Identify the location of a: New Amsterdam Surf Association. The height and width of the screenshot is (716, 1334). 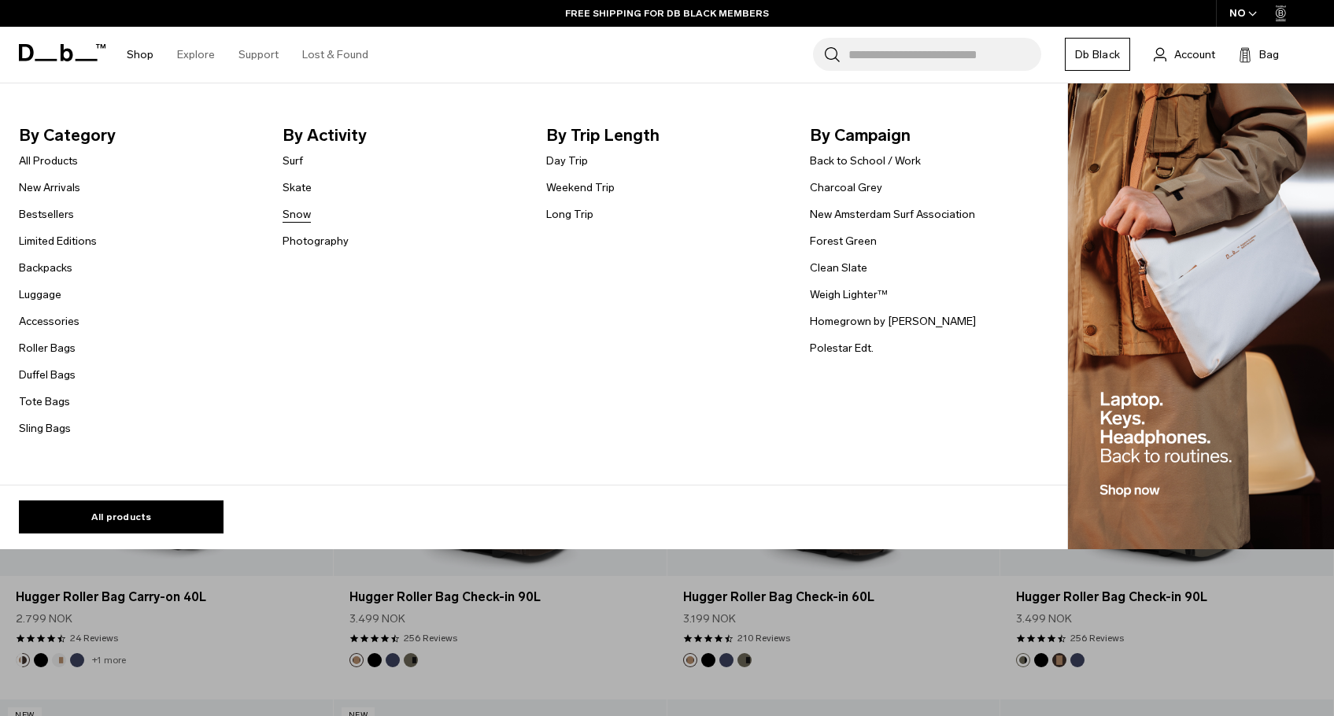
(892, 214).